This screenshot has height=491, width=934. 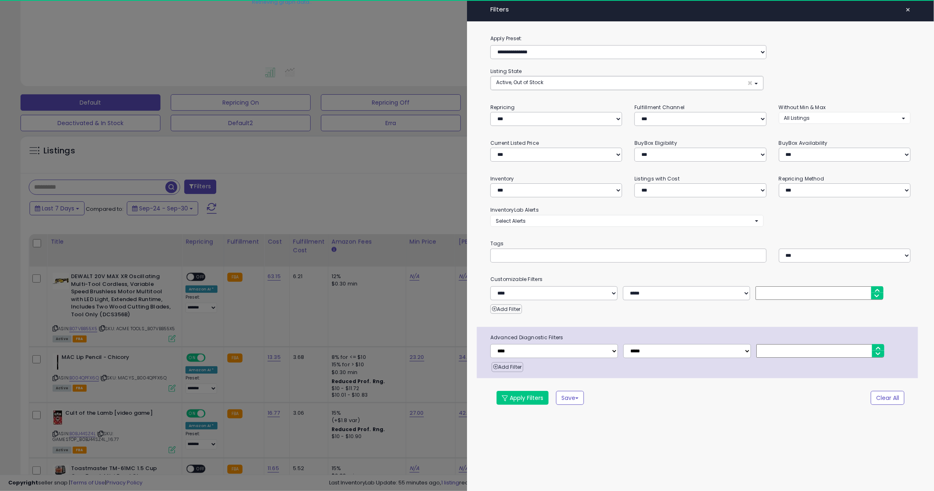 What do you see at coordinates (515, 210) in the screenshot?
I see `small: InventoryLab Alerts` at bounding box center [515, 210].